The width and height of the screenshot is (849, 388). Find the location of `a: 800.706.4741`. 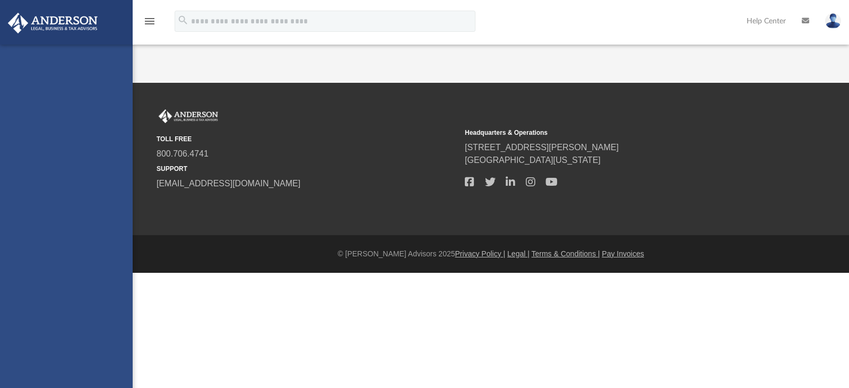

a: 800.706.4741 is located at coordinates (183, 153).